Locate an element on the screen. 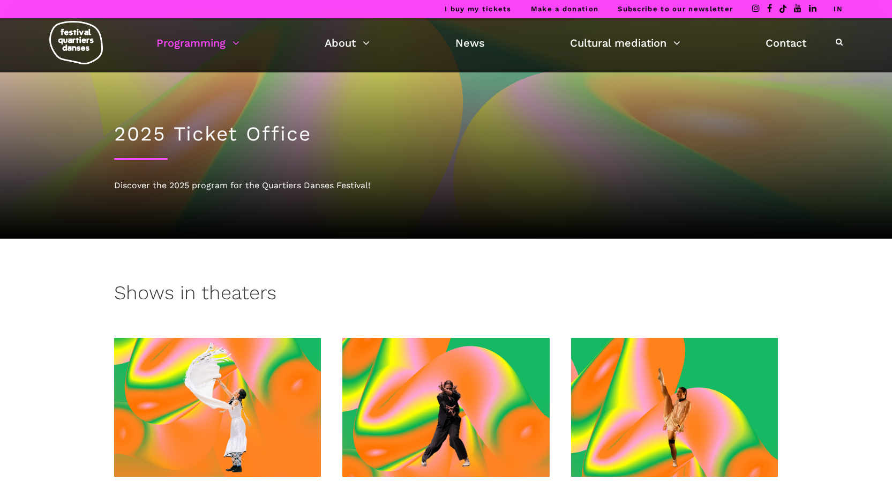 The image size is (892, 495). font: About is located at coordinates (340, 43).